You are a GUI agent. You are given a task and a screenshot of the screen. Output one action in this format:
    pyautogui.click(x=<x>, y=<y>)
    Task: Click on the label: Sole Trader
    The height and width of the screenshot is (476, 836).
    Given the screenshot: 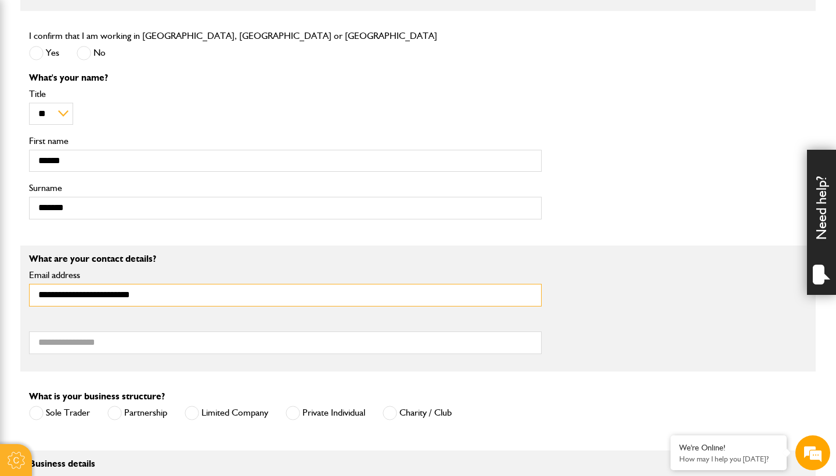 What is the action you would take?
    pyautogui.click(x=59, y=413)
    